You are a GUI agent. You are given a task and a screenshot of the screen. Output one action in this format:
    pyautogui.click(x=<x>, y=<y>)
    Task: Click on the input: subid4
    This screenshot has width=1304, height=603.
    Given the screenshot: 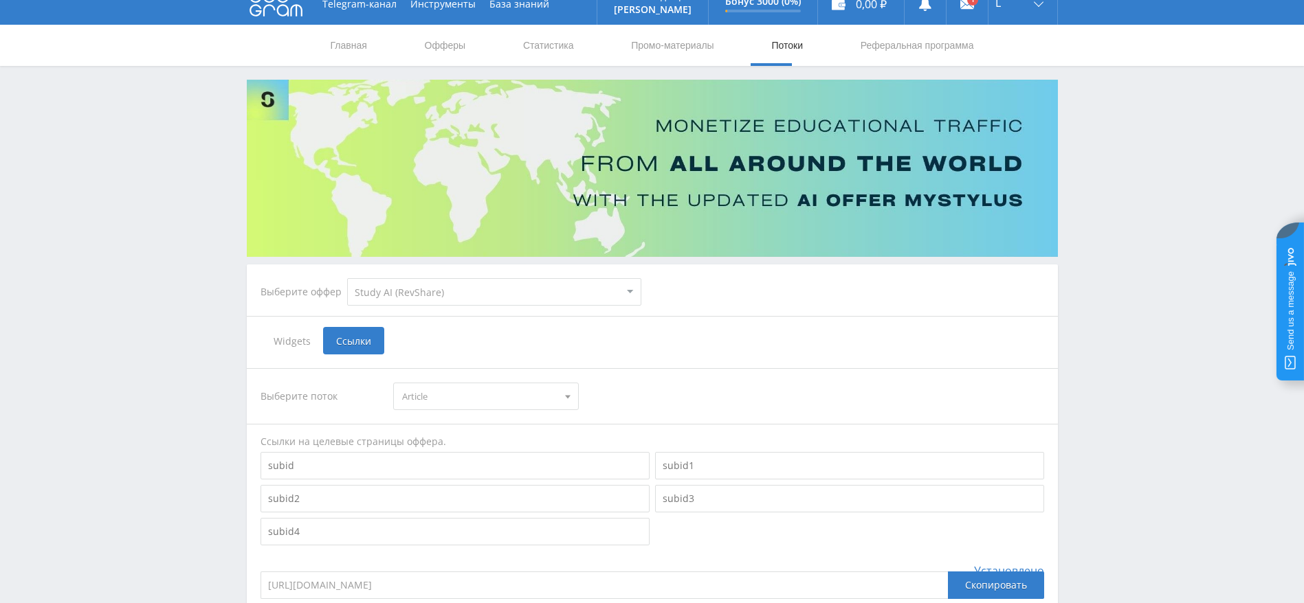 What is the action you would take?
    pyautogui.click(x=455, y=532)
    